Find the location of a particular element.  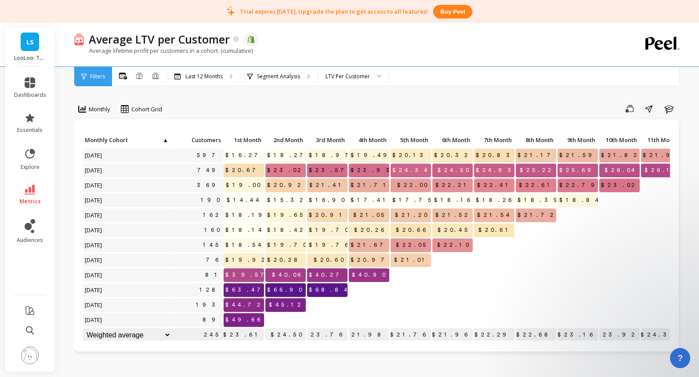

span: $45.12 is located at coordinates (287, 305).